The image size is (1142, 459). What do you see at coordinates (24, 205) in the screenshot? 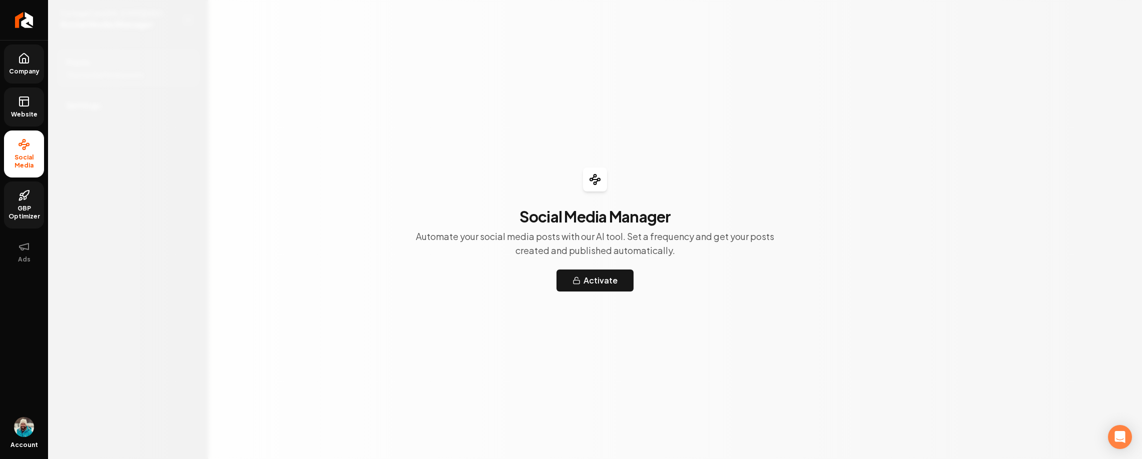
I see `a: GBP Optimizer` at bounding box center [24, 205].